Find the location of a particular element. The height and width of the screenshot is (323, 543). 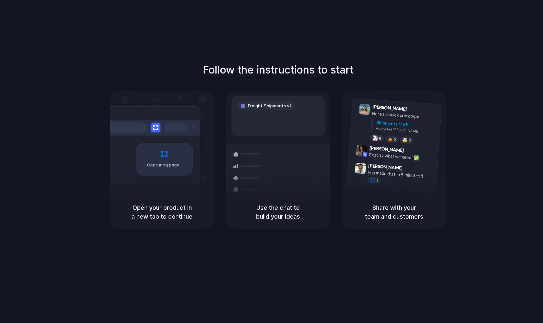

h5: Open your product in a new tab to continue is located at coordinates (162, 212).